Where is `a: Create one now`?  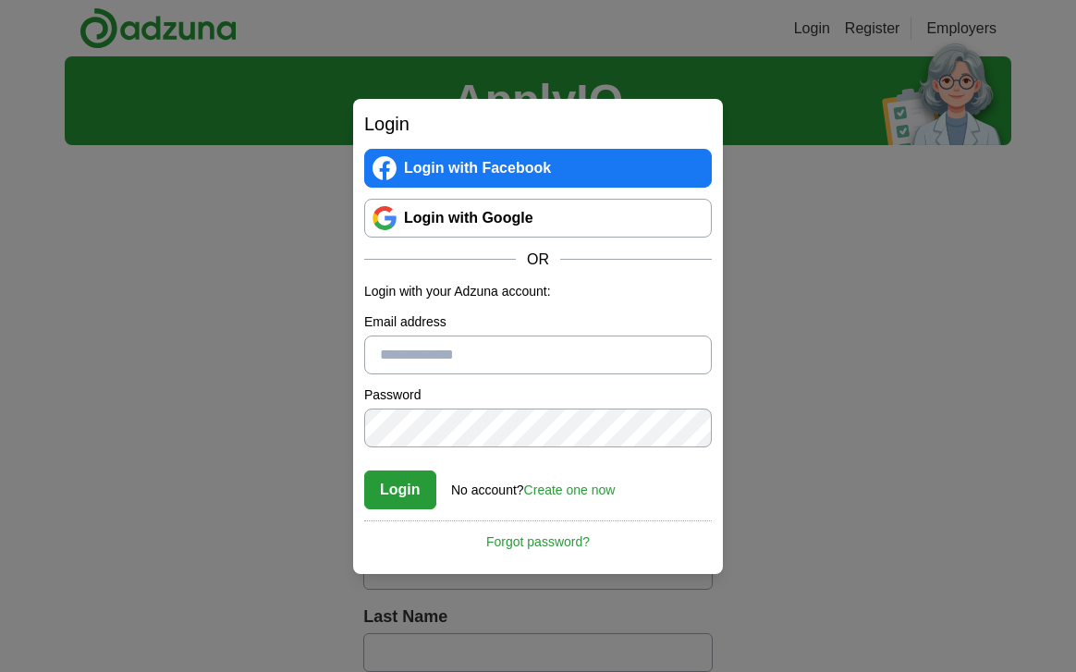 a: Create one now is located at coordinates (569, 490).